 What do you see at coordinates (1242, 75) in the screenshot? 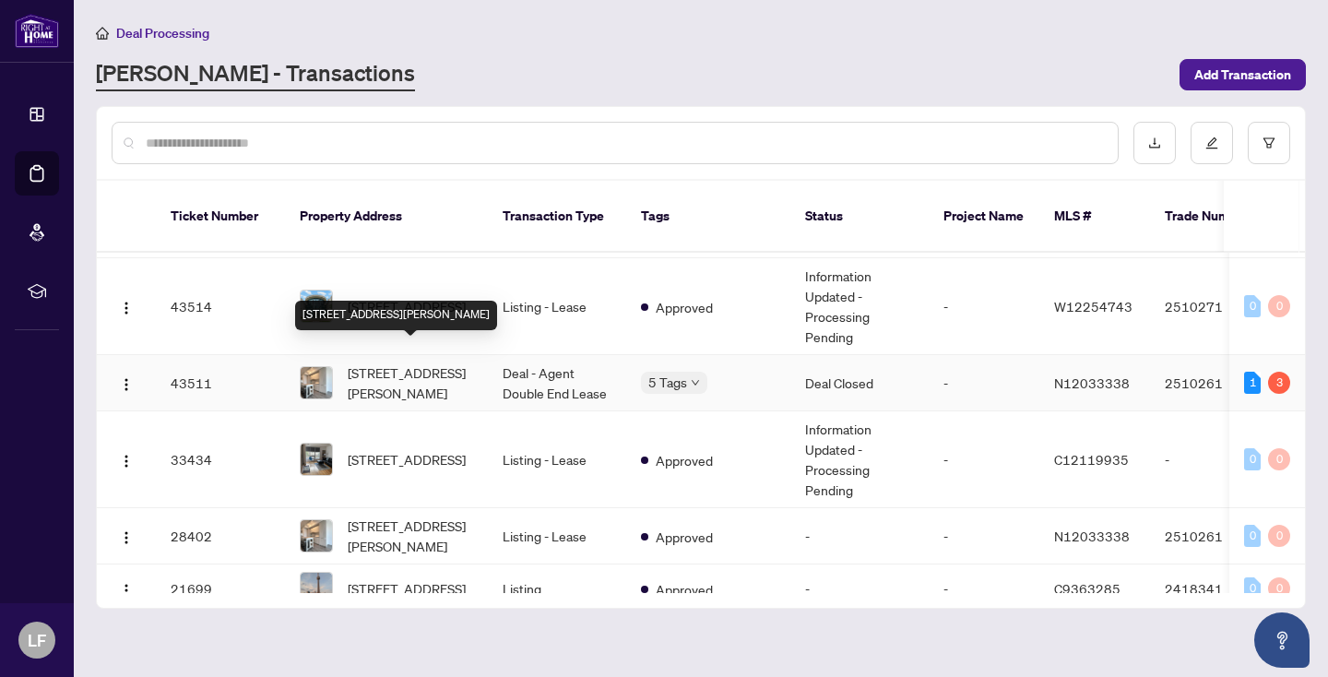
I see `button: Add Transaction` at bounding box center [1242, 75].